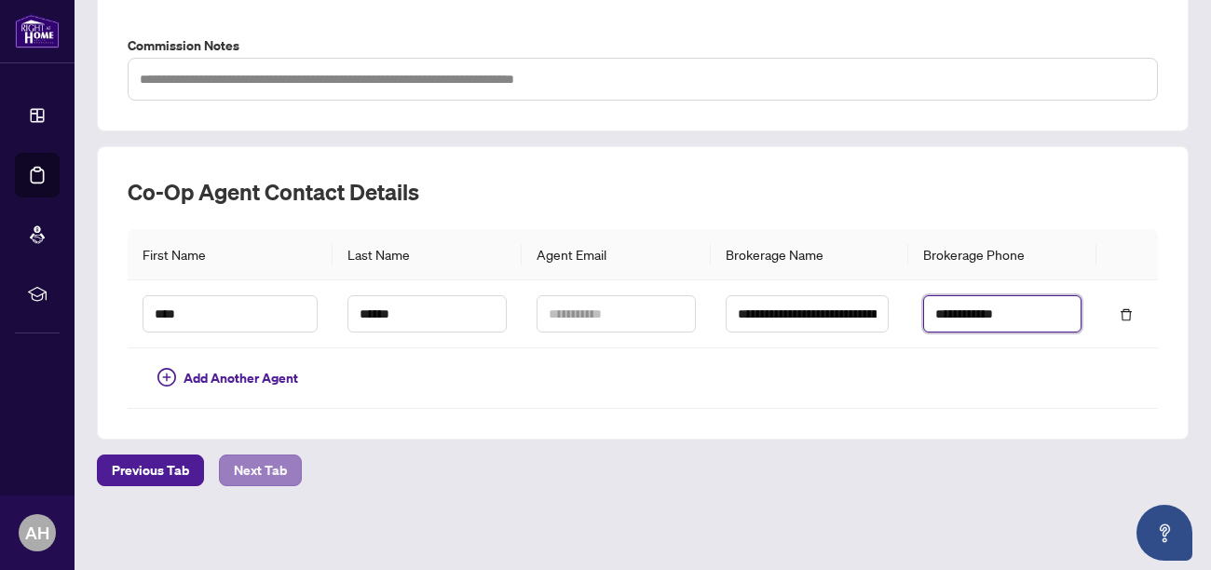  I want to click on button: Previous Tab, so click(150, 470).